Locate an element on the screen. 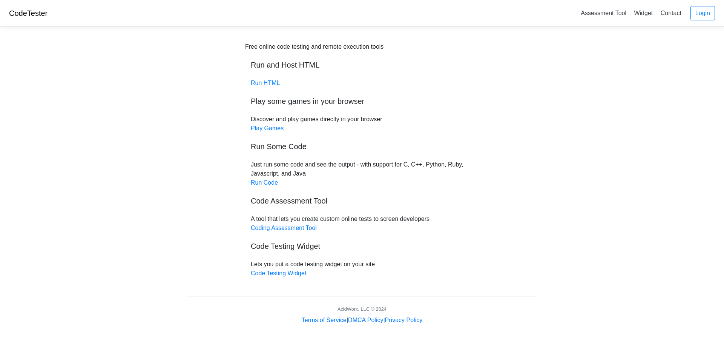 The image size is (724, 344). h5: Code Testing Widget is located at coordinates (362, 246).